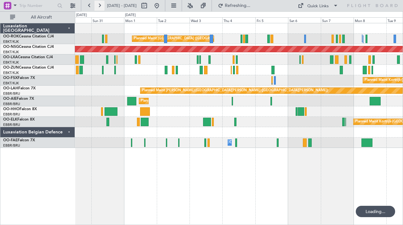 This screenshot has width=403, height=225. I want to click on button: Quick Links, so click(318, 6).